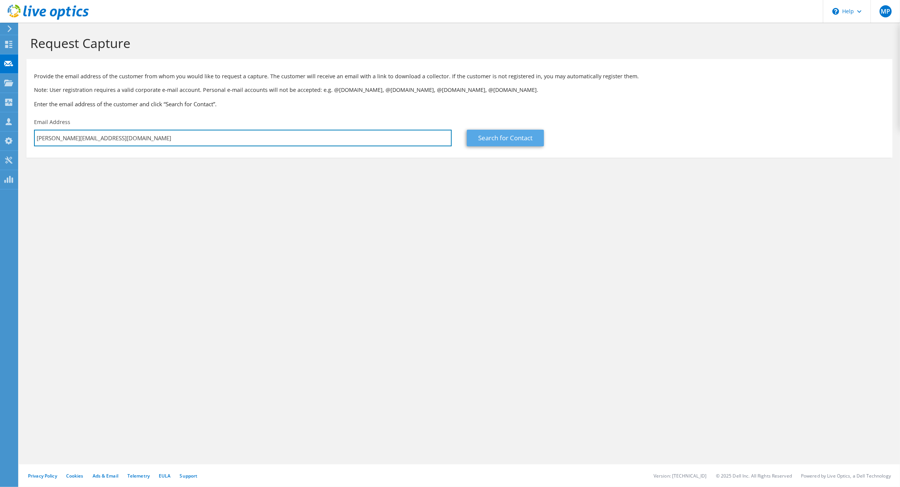  Describe the element at coordinates (886, 11) in the screenshot. I see `span: MP` at that location.